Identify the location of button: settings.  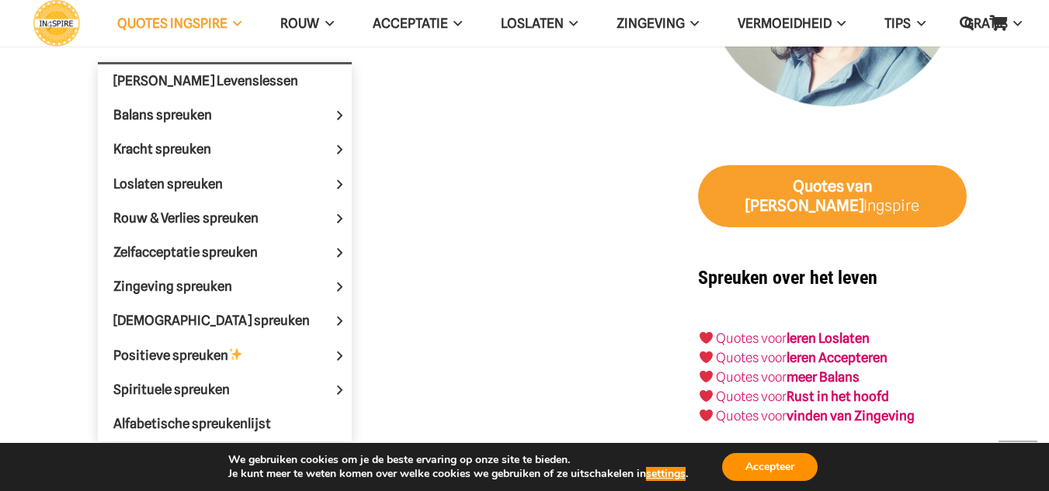
(665, 474).